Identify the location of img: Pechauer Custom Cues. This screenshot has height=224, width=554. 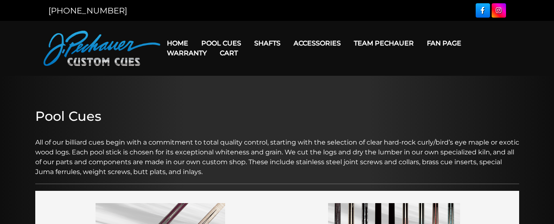
(102, 48).